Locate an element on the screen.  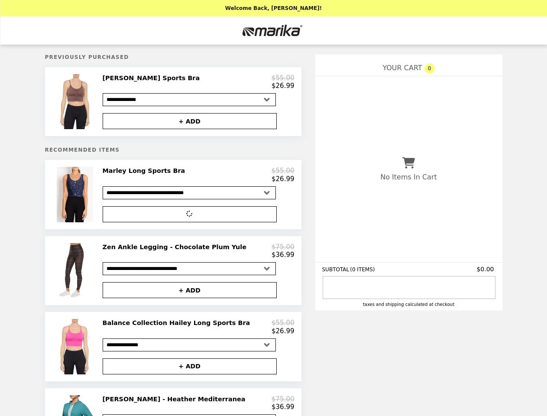
span: $0.00 is located at coordinates (486, 269).